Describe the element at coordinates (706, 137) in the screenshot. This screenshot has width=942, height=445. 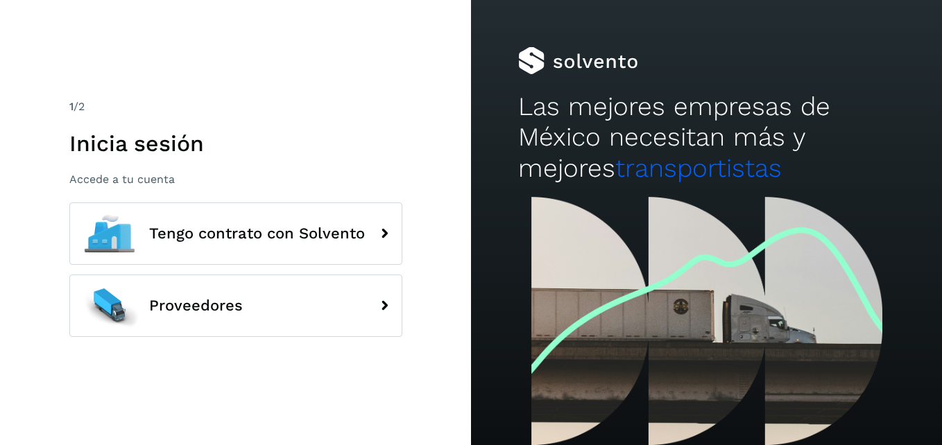
I see `h2: Las mejores empresas de México necesitan más y mejores` at that location.